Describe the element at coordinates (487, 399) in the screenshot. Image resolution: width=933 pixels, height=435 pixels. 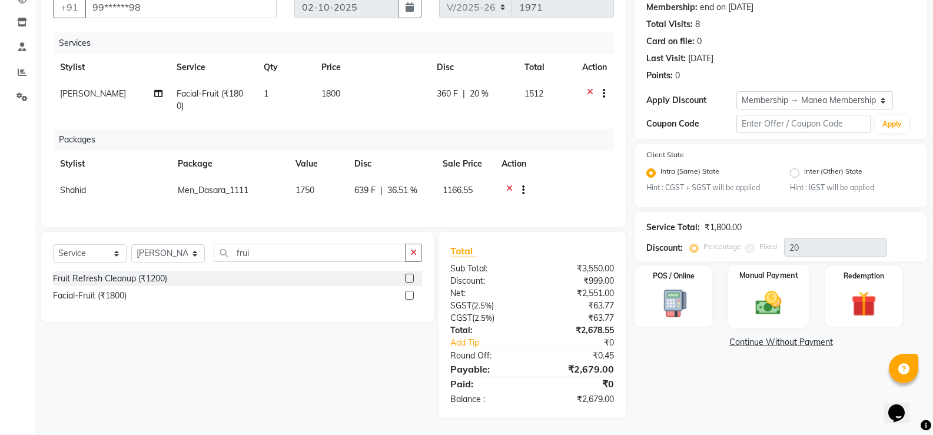
I see `div: Balance :` at that location.